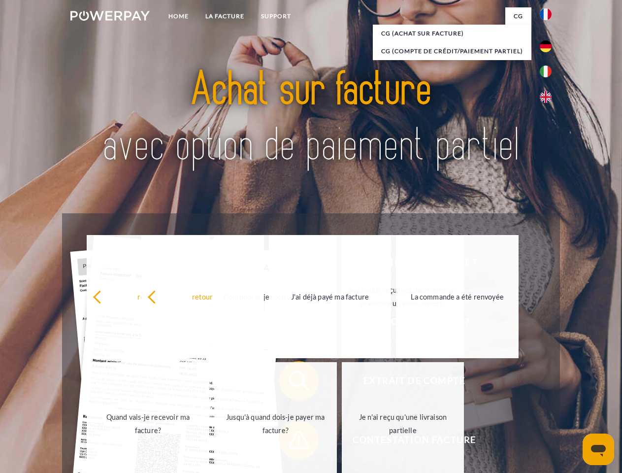 This screenshot has height=473, width=622. Describe the element at coordinates (457, 296) in the screenshot. I see `div: La commande a été renvoyée` at that location.